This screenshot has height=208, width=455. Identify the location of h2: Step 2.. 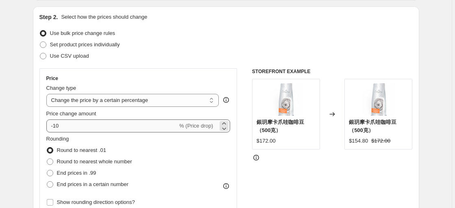
(49, 17).